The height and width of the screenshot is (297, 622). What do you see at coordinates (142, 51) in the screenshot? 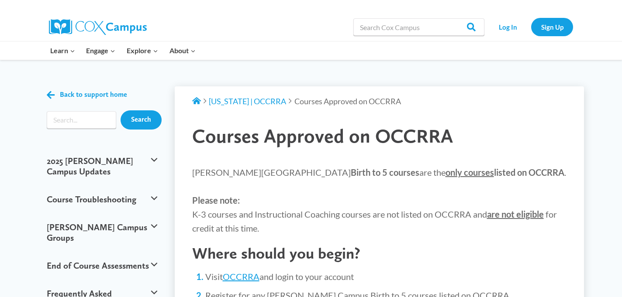
I see `span: Explore` at bounding box center [142, 51].